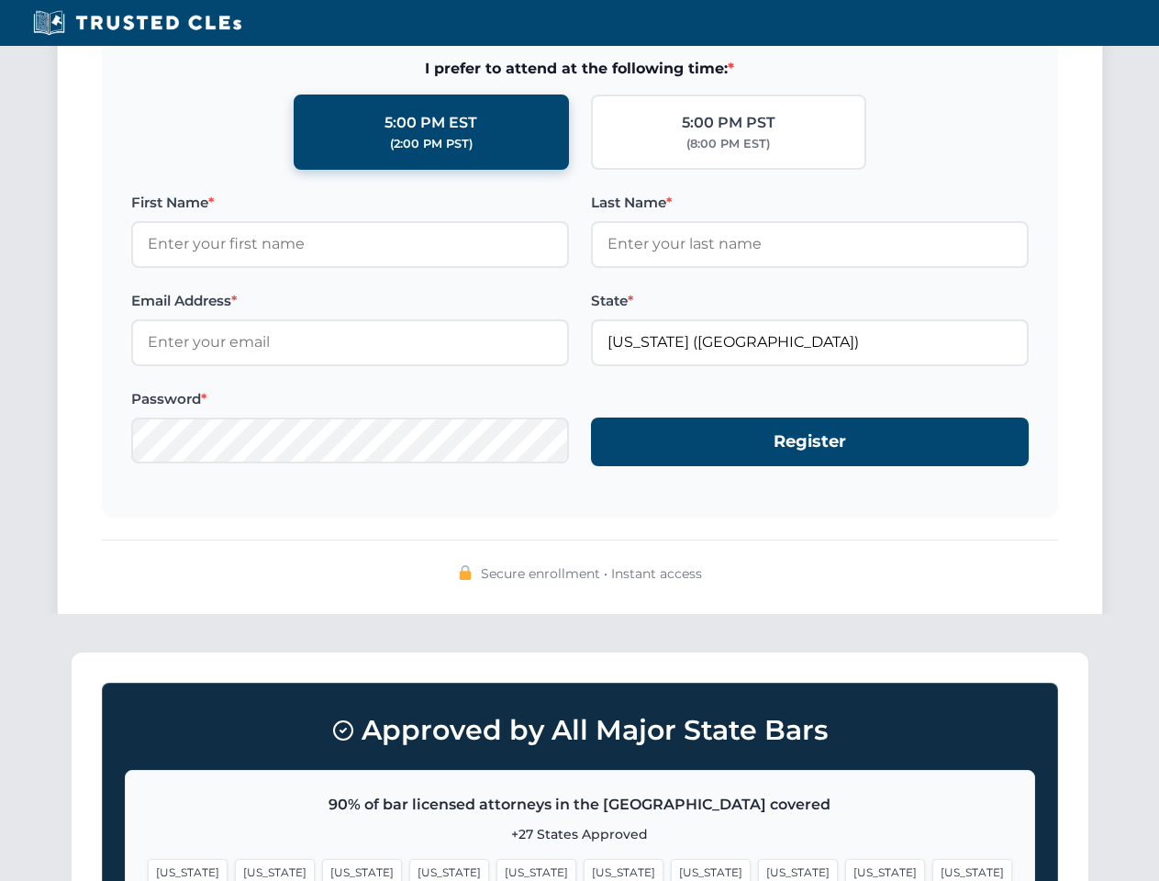 Image resolution: width=1159 pixels, height=881 pixels. Describe the element at coordinates (350, 342) in the screenshot. I see `input: Enter your email` at that location.